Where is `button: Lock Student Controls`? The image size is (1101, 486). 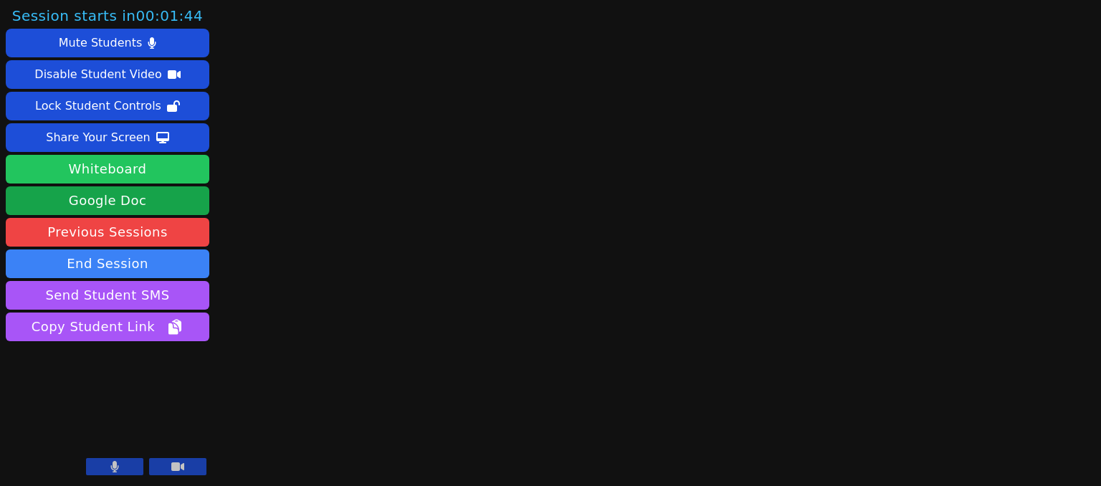 button: Lock Student Controls is located at coordinates (108, 106).